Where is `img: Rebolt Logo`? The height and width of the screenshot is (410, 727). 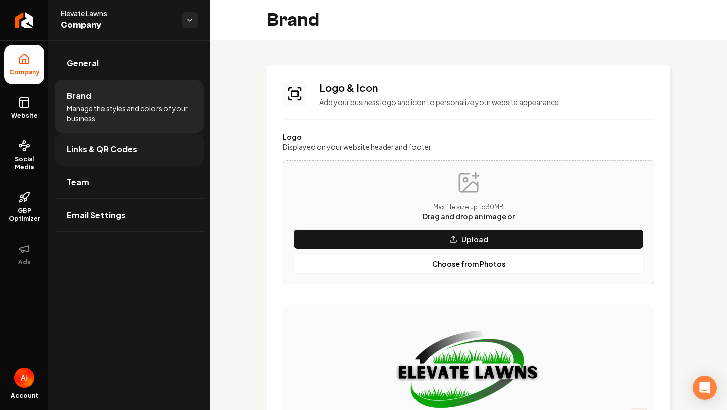 img: Rebolt Logo is located at coordinates (24, 20).